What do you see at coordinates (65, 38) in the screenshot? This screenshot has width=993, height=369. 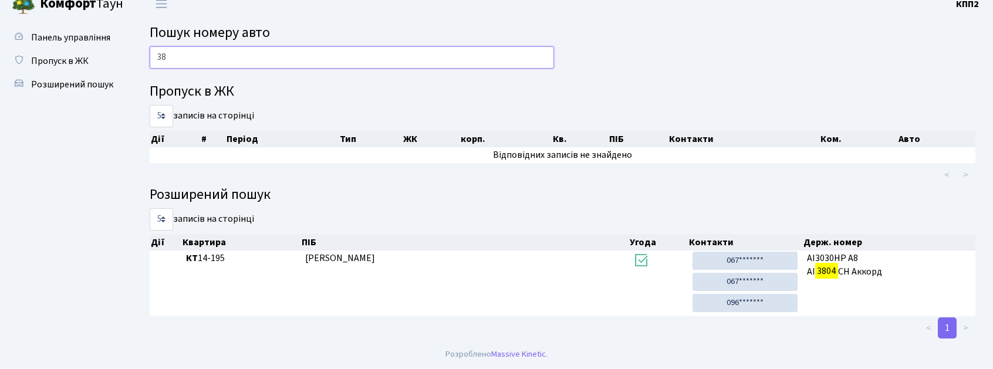 I see `a: Панель управління` at bounding box center [65, 38].